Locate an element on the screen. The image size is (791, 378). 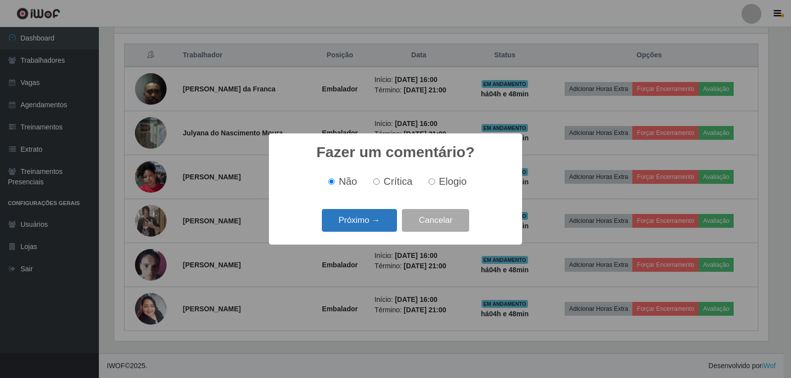
button: Próximo → is located at coordinates (359, 221).